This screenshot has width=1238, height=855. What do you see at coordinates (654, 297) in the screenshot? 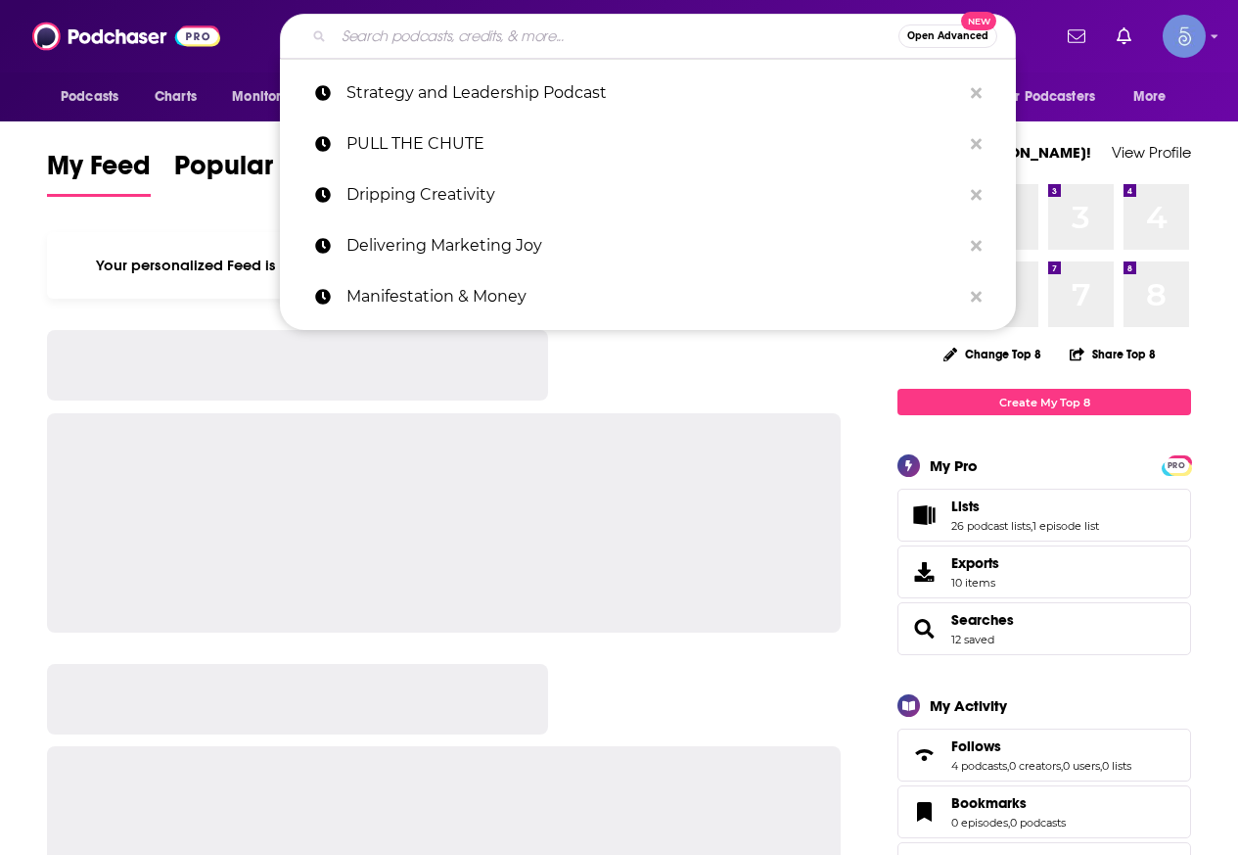
I see `p: Manifestation & Money` at bounding box center [654, 297].